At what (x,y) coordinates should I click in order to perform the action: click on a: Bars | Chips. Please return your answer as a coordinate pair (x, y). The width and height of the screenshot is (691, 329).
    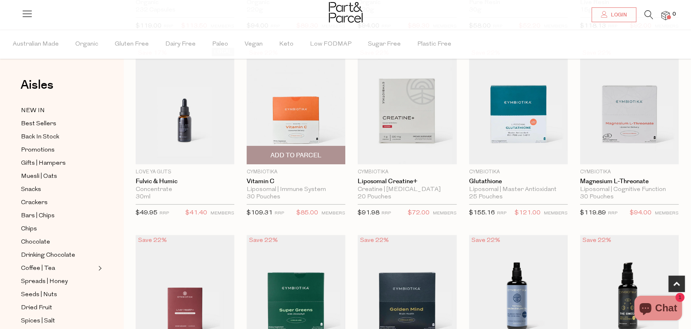
    Looking at the image, I should click on (58, 216).